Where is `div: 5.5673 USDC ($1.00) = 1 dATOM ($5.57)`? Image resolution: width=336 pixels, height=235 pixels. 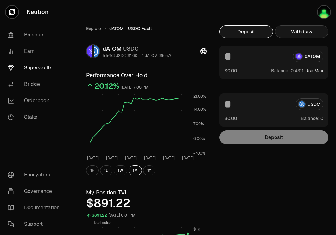
div: 5.5673 USDC ($1.00) = 1 dATOM ($5.57) is located at coordinates (136, 56).